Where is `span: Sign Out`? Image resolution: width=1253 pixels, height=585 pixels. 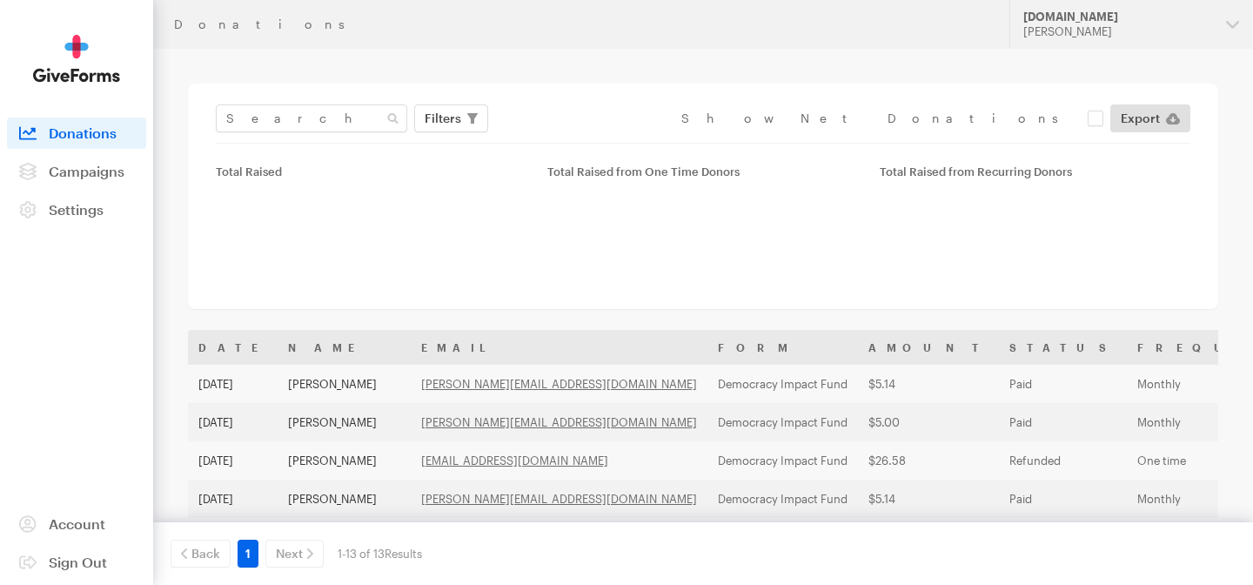 span: Sign Out is located at coordinates (77, 561).